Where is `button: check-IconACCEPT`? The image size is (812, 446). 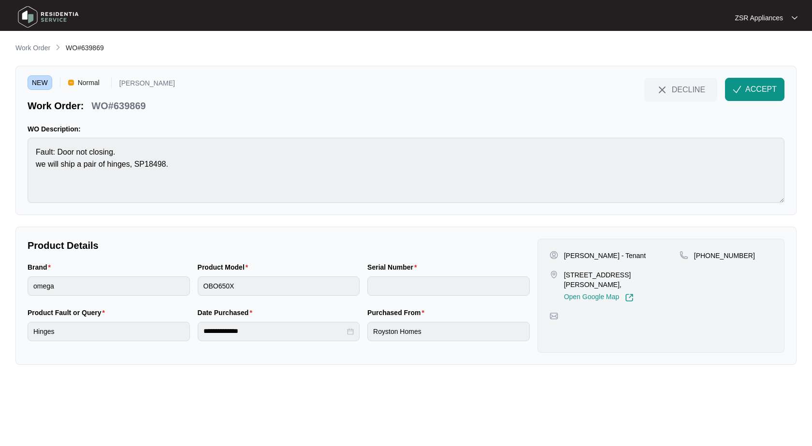
button: check-IconACCEPT is located at coordinates (755, 89).